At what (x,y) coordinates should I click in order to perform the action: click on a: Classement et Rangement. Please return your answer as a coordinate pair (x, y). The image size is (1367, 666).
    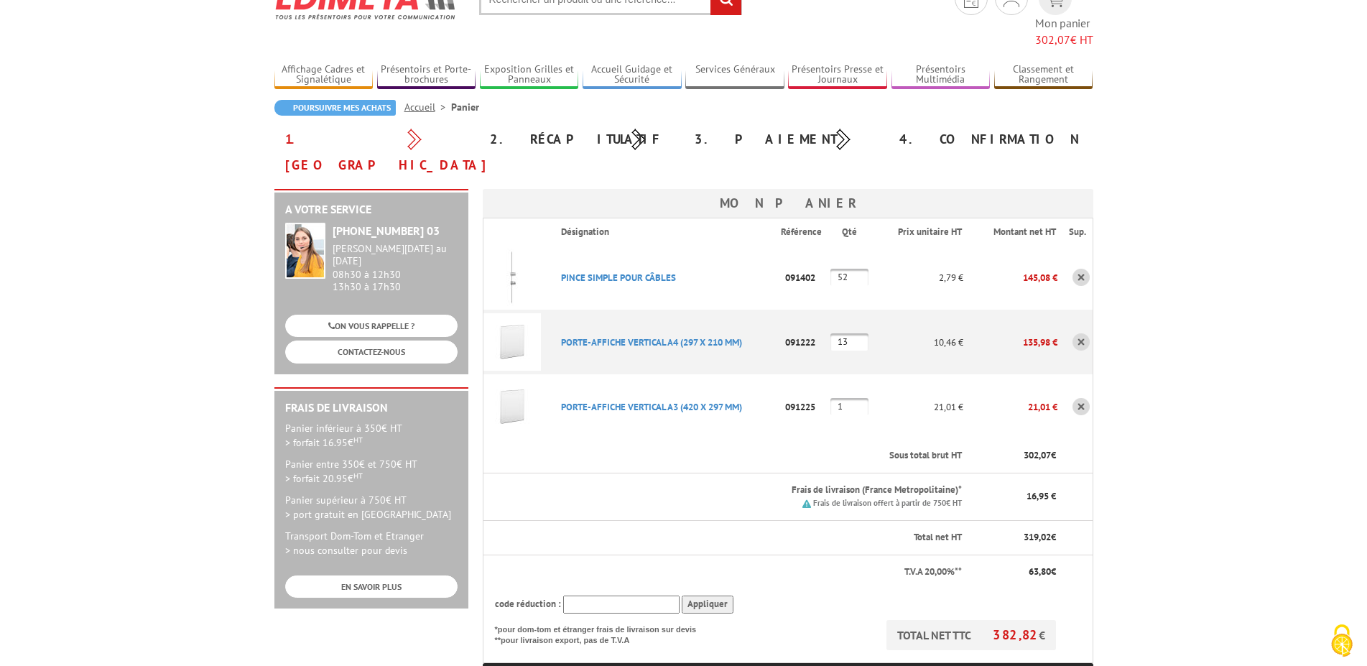
    Looking at the image, I should click on (1044, 75).